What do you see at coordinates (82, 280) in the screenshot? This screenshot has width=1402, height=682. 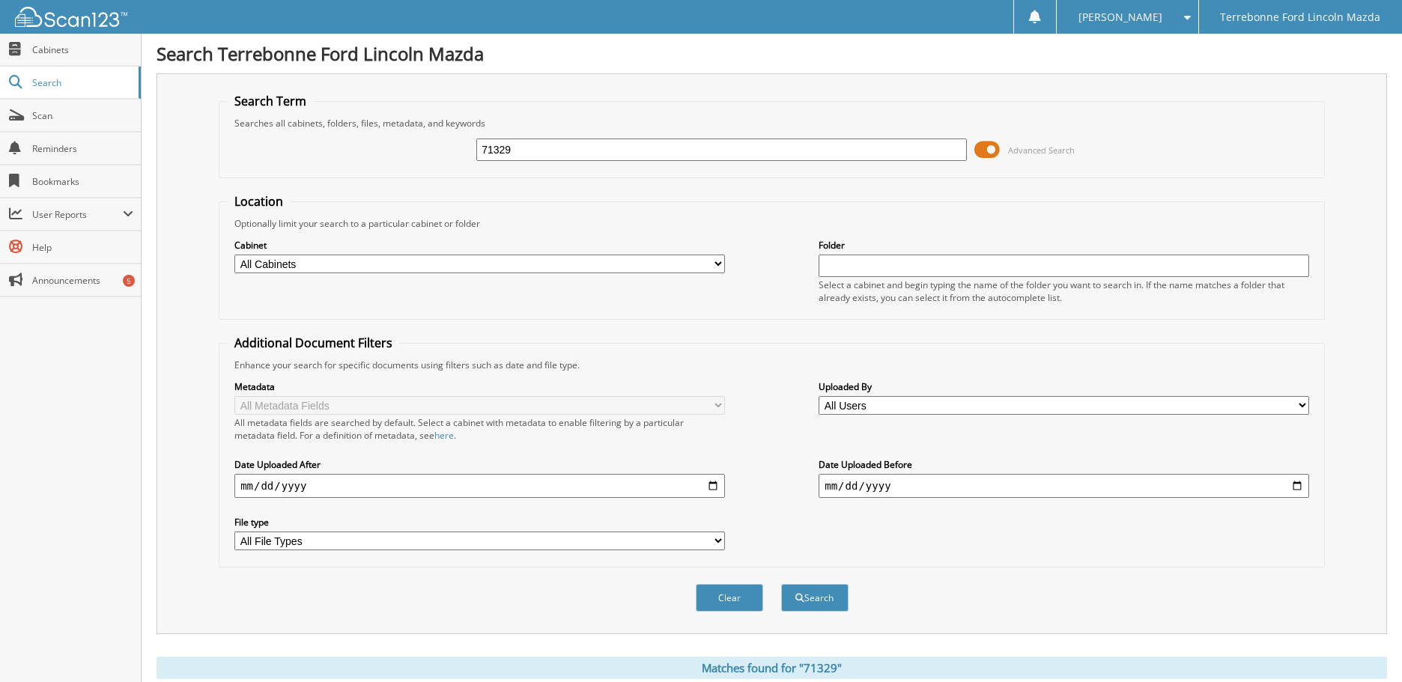 I see `span: Announcements` at bounding box center [82, 280].